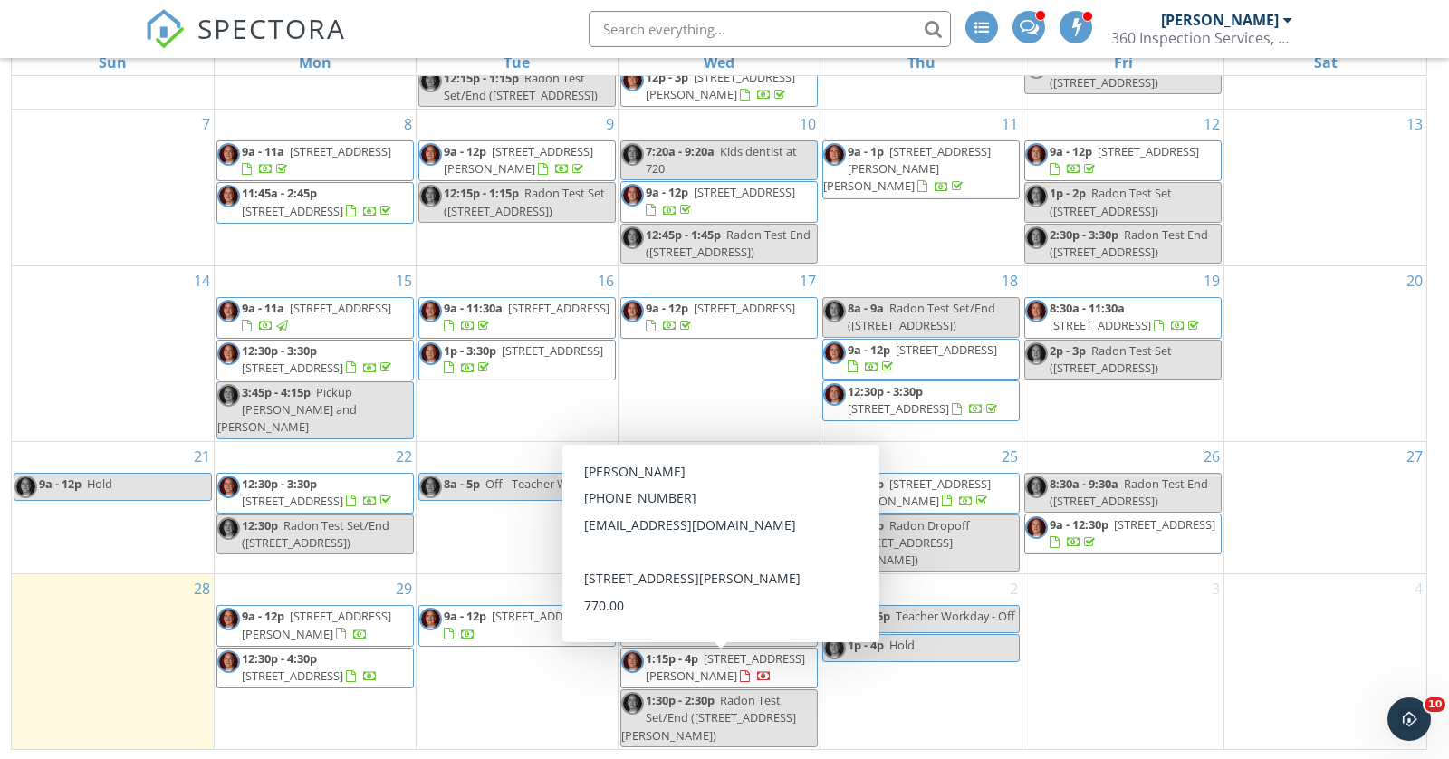 This screenshot has height=759, width=1449. I want to click on a: Go to September 13, 2025, so click(1414, 124).